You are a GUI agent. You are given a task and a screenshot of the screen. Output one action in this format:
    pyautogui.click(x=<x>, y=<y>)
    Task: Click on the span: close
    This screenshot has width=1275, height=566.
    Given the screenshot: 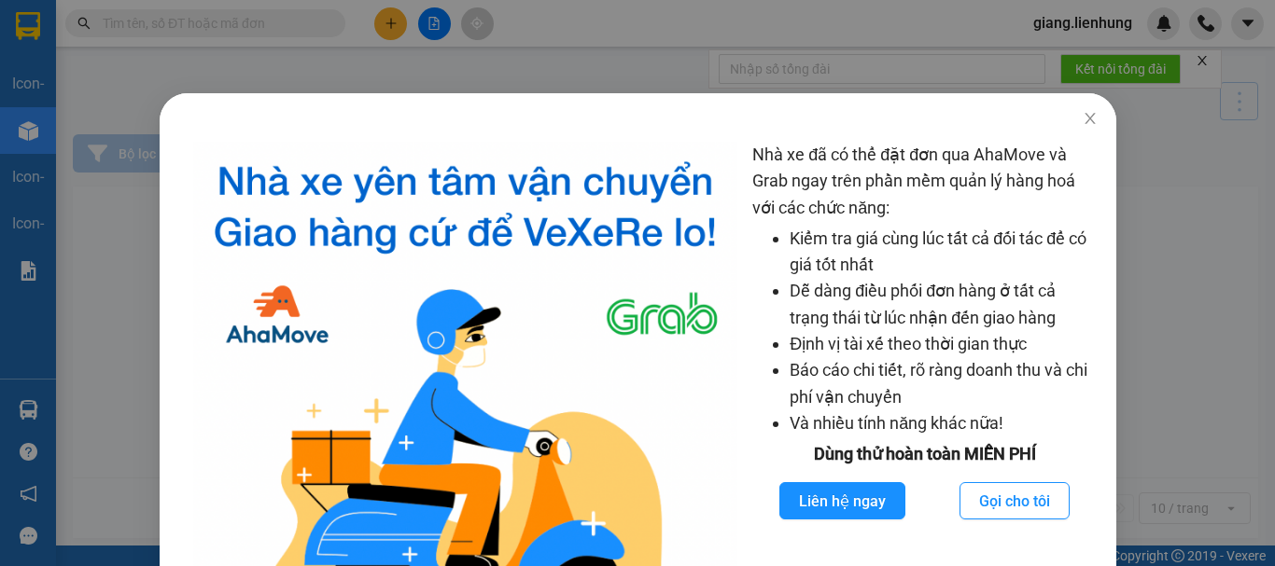 What is the action you would take?
    pyautogui.click(x=1089, y=119)
    